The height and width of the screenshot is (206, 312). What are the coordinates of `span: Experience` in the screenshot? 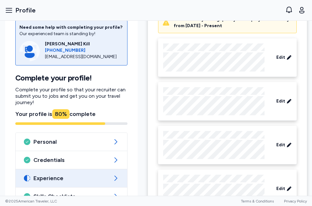 It's located at (71, 178).